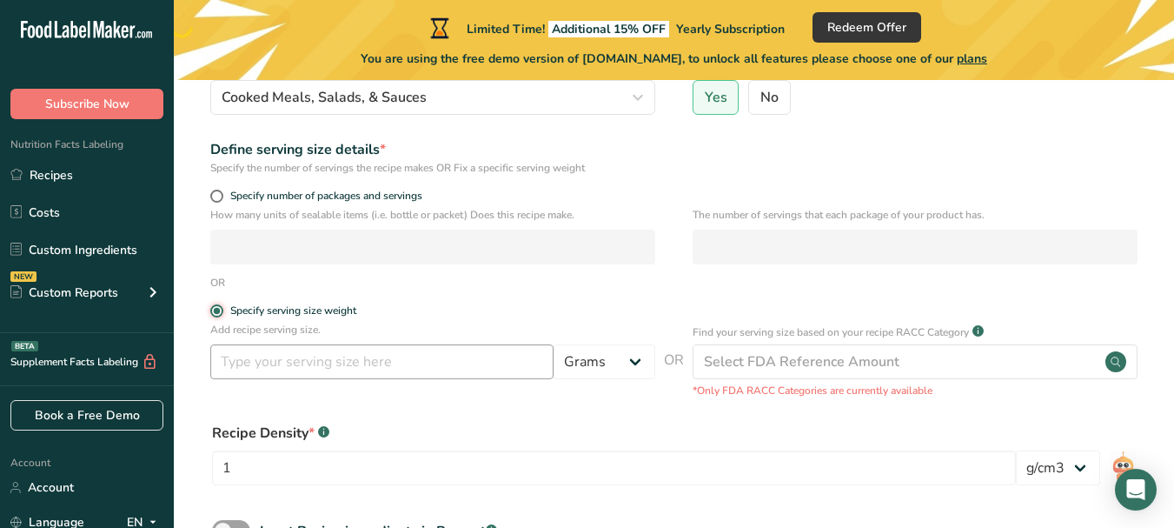 This screenshot has width=1174, height=528. Describe the element at coordinates (24, 346) in the screenshot. I see `div: BETA` at that location.